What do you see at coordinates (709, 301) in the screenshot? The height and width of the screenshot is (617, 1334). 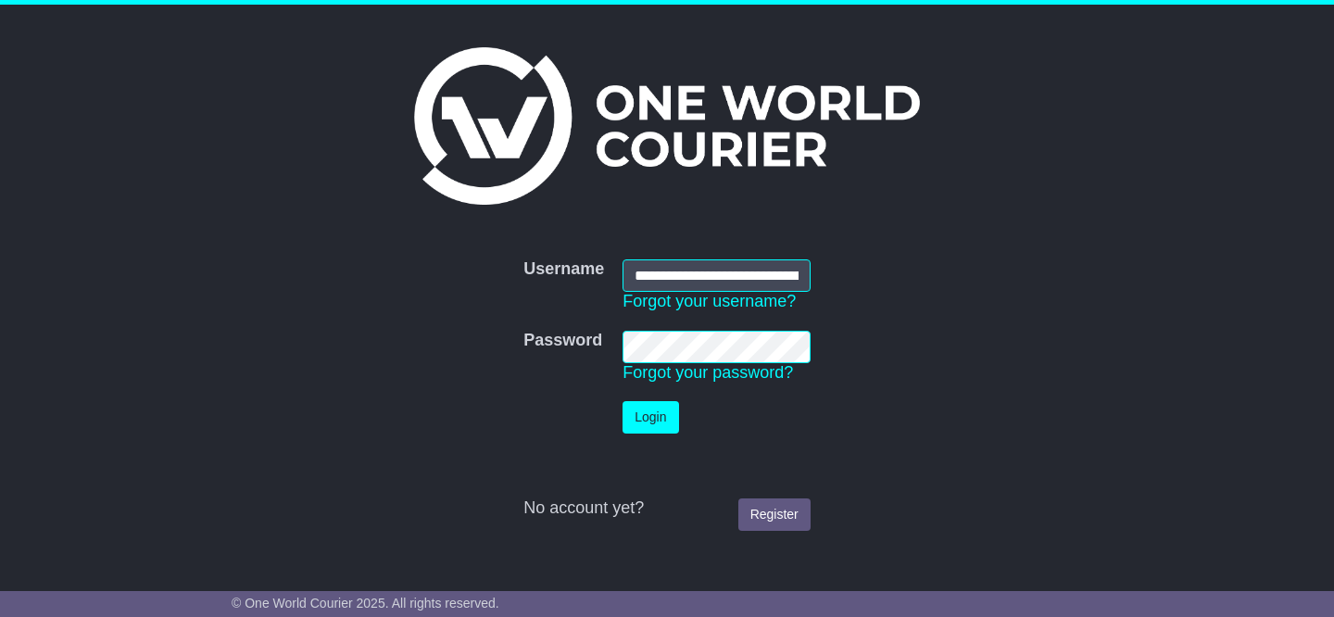 I see `a: Forgot your username?` at bounding box center [709, 301].